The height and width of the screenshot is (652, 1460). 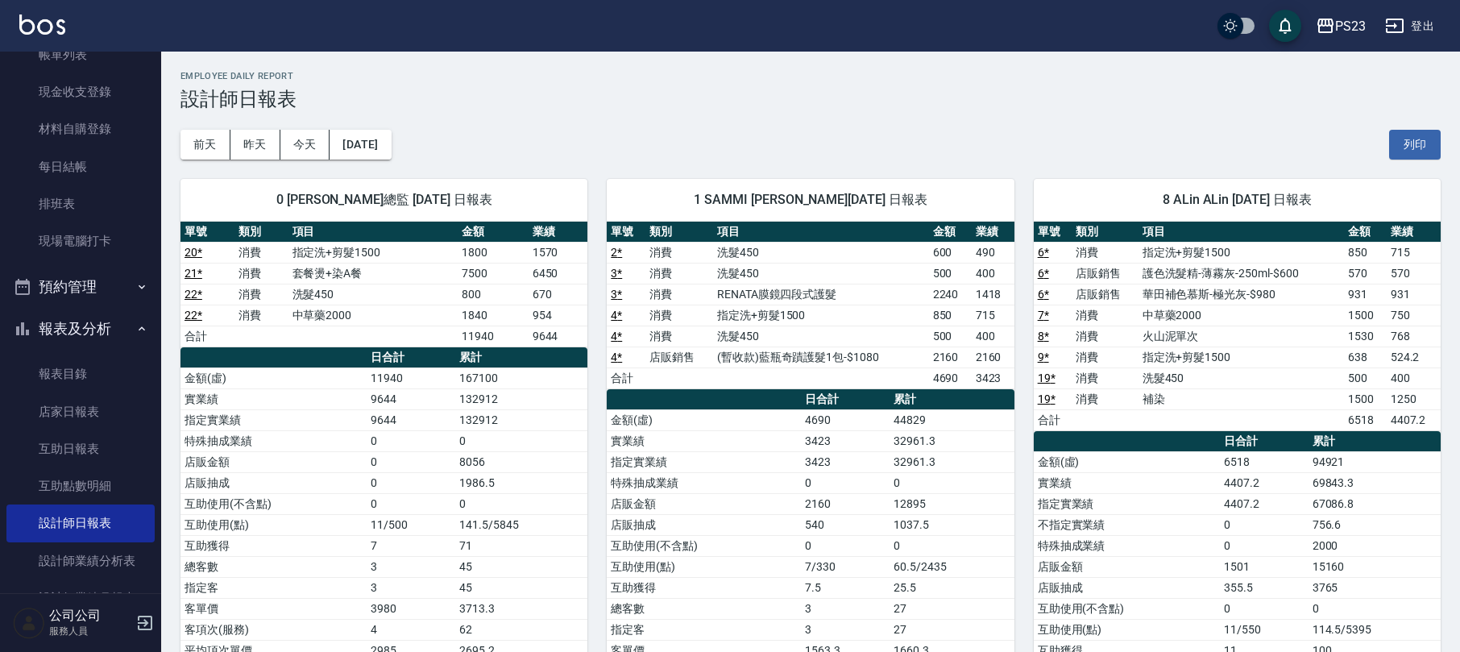 I want to click on td: 114.5/5395, so click(x=1374, y=629).